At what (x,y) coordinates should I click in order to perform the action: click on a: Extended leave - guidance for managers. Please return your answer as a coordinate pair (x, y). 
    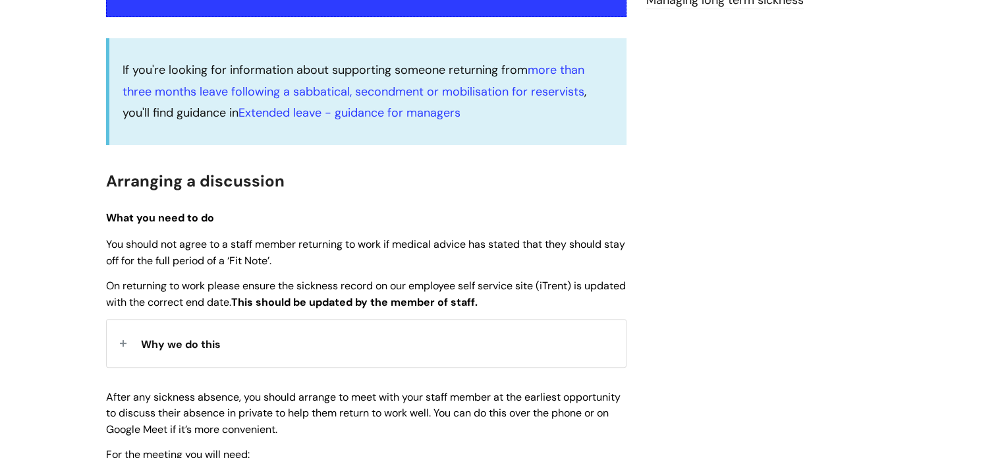
    Looking at the image, I should click on (349, 113).